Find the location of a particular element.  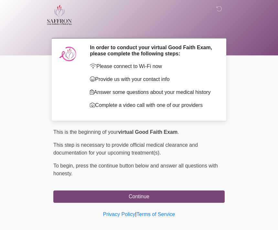

p: Please connect to Wi-Fi now is located at coordinates (152, 66).